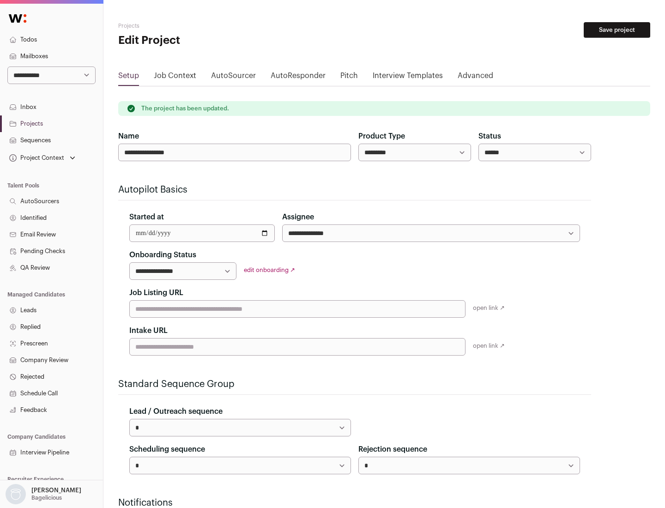 The height and width of the screenshot is (508, 665). What do you see at coordinates (298, 78) in the screenshot?
I see `a: AutoResponder` at bounding box center [298, 78].